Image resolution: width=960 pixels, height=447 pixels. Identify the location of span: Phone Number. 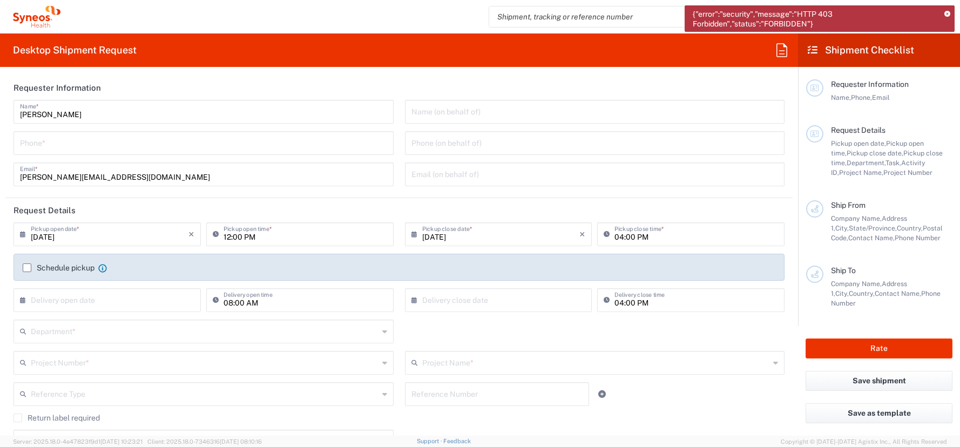
(918, 238).